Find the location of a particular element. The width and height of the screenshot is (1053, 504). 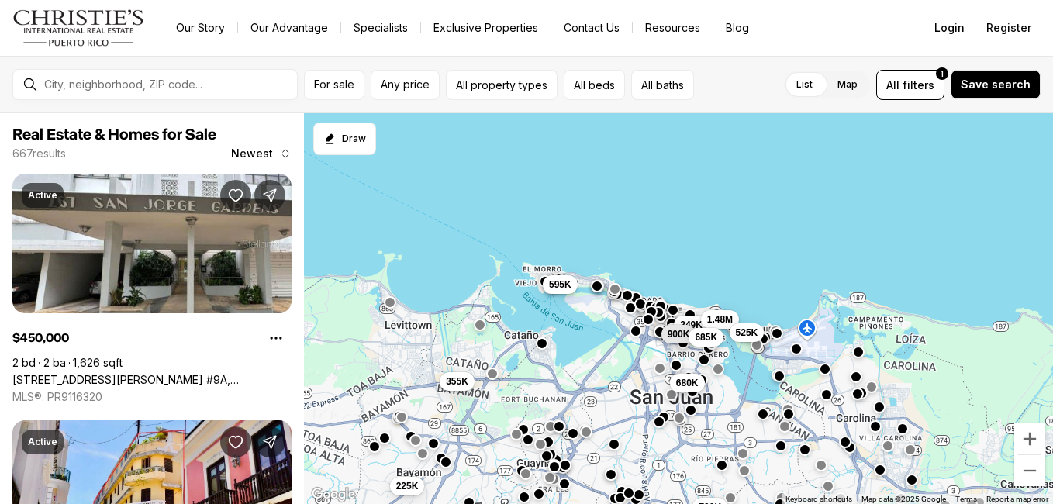

span: Any price is located at coordinates (405, 85).